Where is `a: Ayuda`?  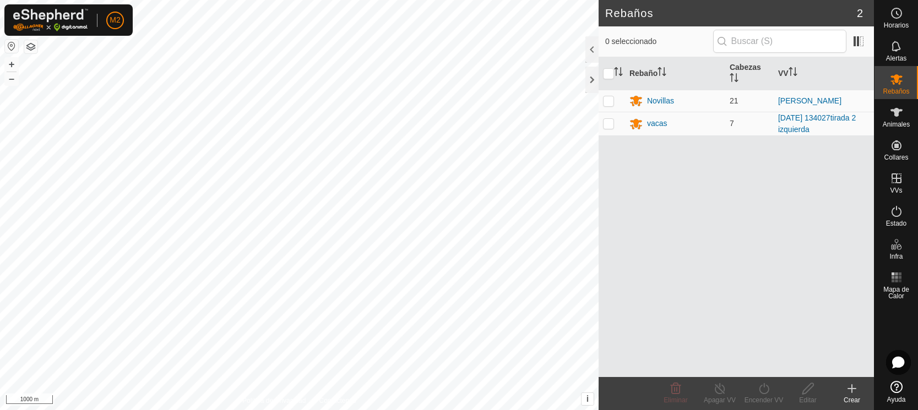
a: Ayuda is located at coordinates (896, 392).